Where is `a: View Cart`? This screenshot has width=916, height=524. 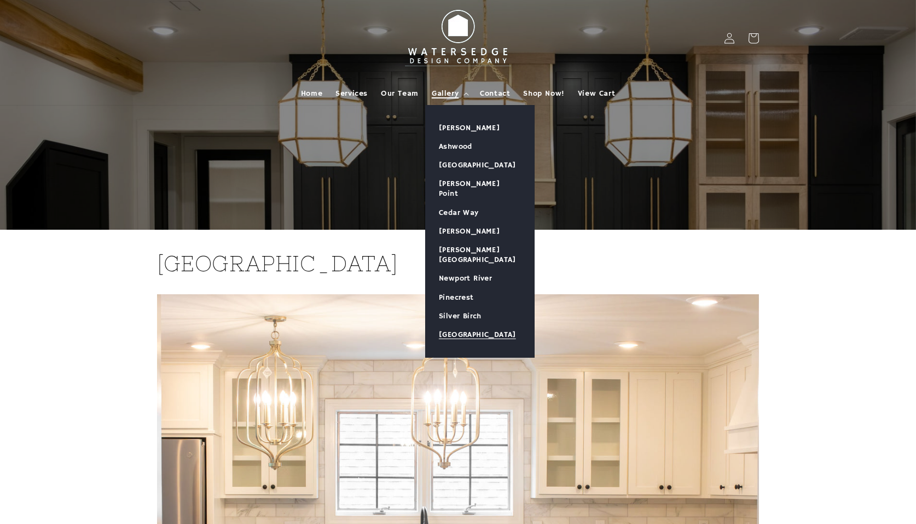
a: View Cart is located at coordinates (596, 94).